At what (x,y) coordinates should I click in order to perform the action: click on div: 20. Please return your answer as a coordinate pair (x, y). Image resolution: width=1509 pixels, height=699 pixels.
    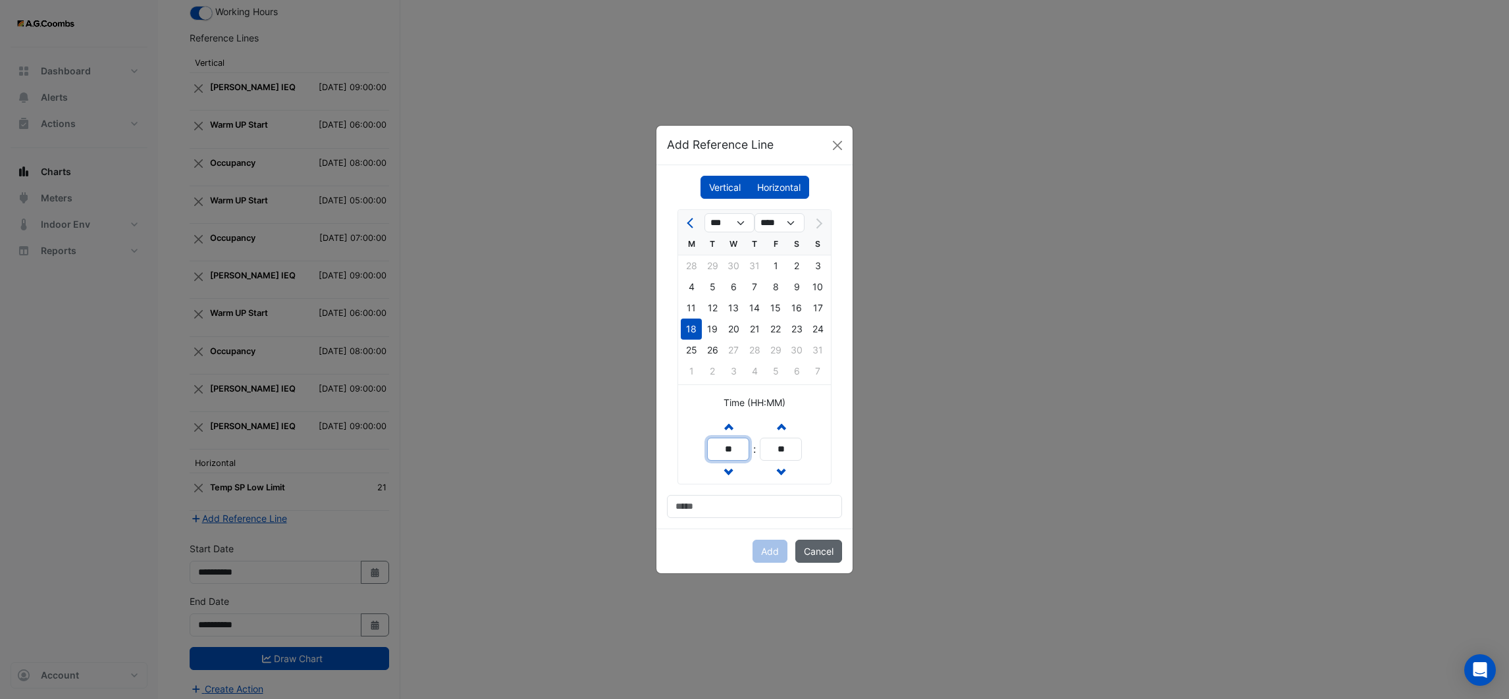
    Looking at the image, I should click on (734, 329).